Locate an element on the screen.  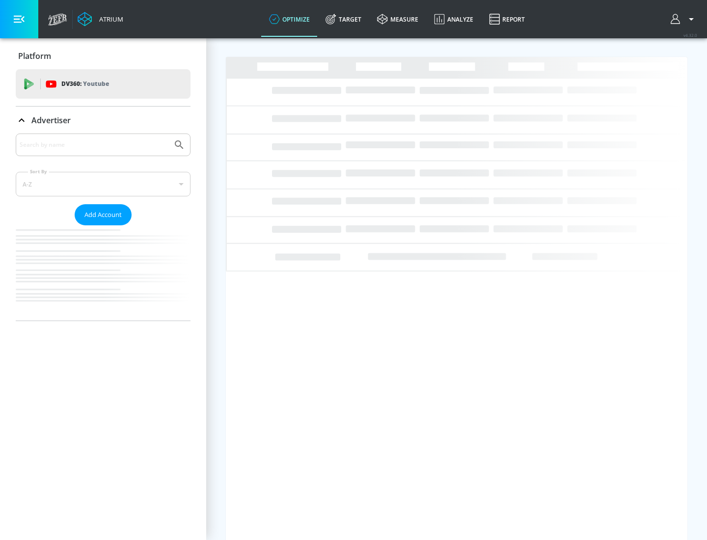
p: Platform is located at coordinates (34, 56).